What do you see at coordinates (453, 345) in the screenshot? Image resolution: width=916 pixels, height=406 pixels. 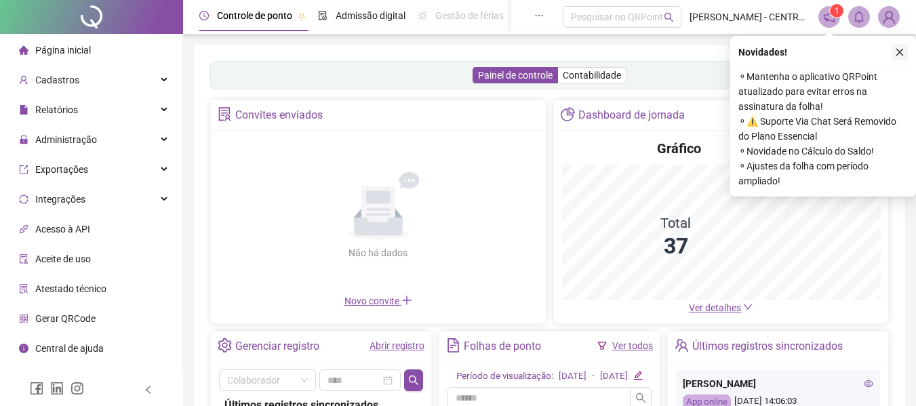 I see `span: file-text` at bounding box center [453, 345].